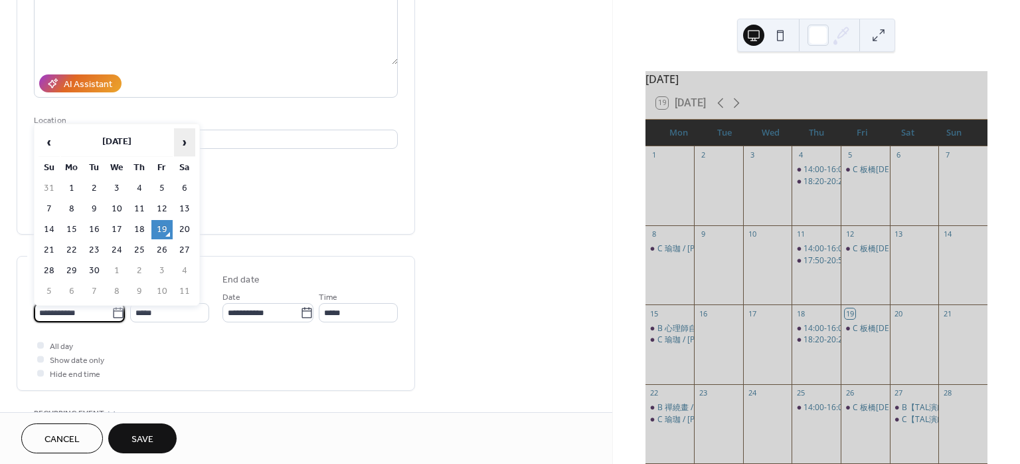 This screenshot has width=1020, height=464. I want to click on td: 22, so click(72, 250).